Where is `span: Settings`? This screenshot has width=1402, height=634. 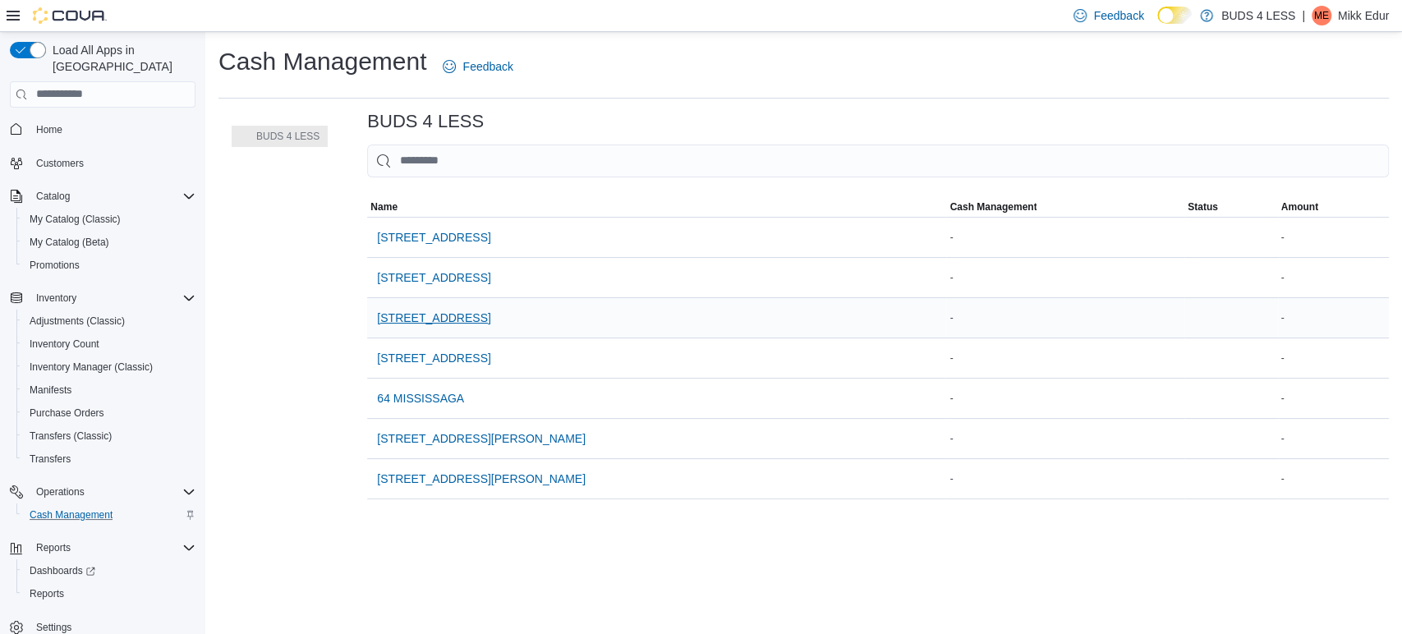
span: Settings is located at coordinates (53, 627).